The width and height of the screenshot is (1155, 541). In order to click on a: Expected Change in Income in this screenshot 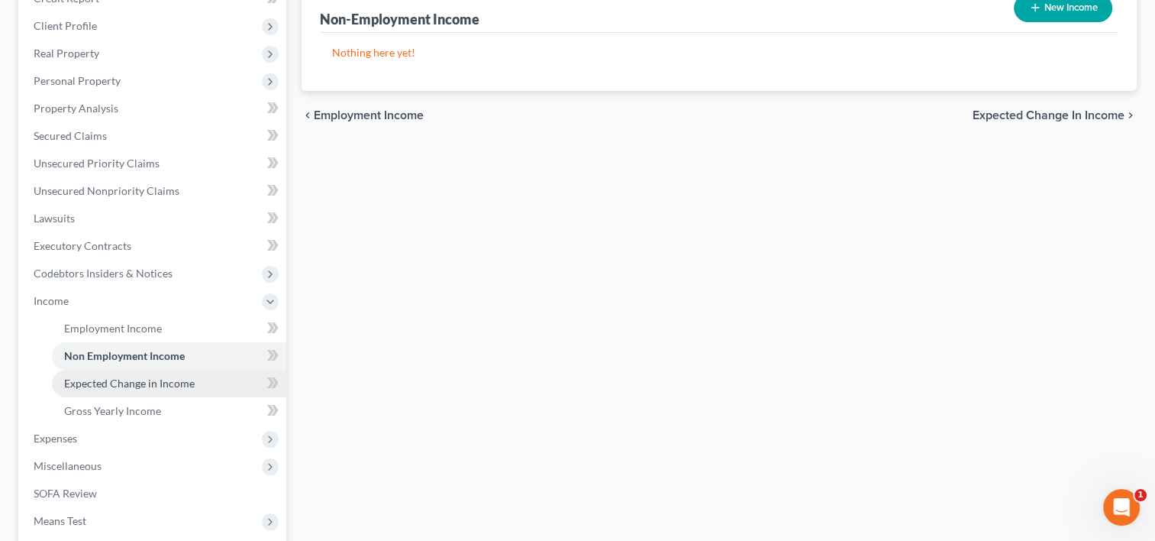, I will do `click(169, 383)`.